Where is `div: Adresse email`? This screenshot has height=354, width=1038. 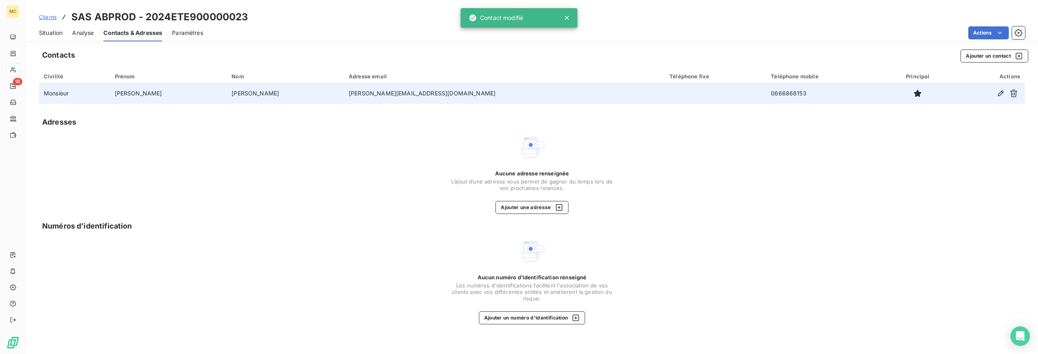 div: Adresse email is located at coordinates (504, 76).